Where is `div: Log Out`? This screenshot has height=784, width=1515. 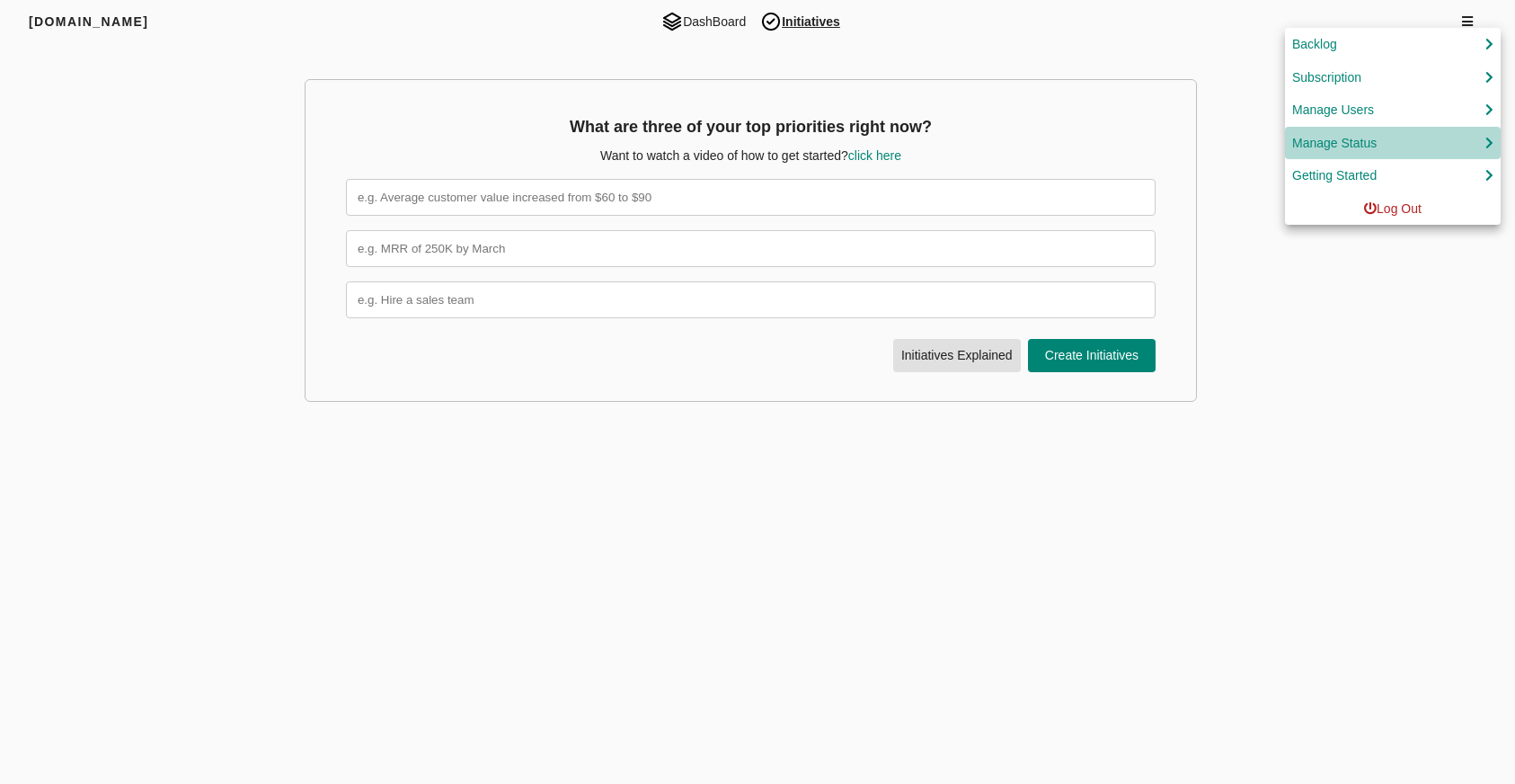
div: Log Out is located at coordinates (1393, 209).